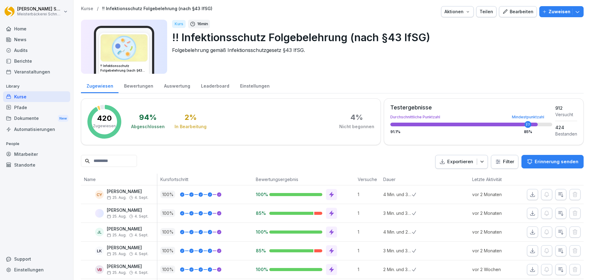 The width and height of the screenshot is (591, 280). What do you see at coordinates (460, 162) in the screenshot?
I see `p: Exportieren` at bounding box center [460, 162].